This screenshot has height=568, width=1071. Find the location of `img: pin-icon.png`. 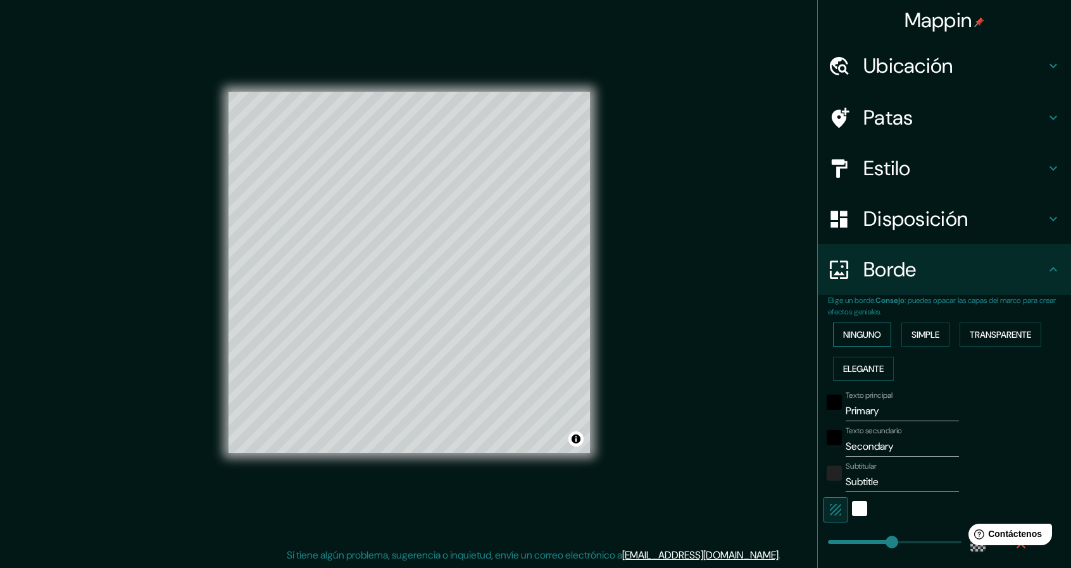

img: pin-icon.png is located at coordinates (979, 22).